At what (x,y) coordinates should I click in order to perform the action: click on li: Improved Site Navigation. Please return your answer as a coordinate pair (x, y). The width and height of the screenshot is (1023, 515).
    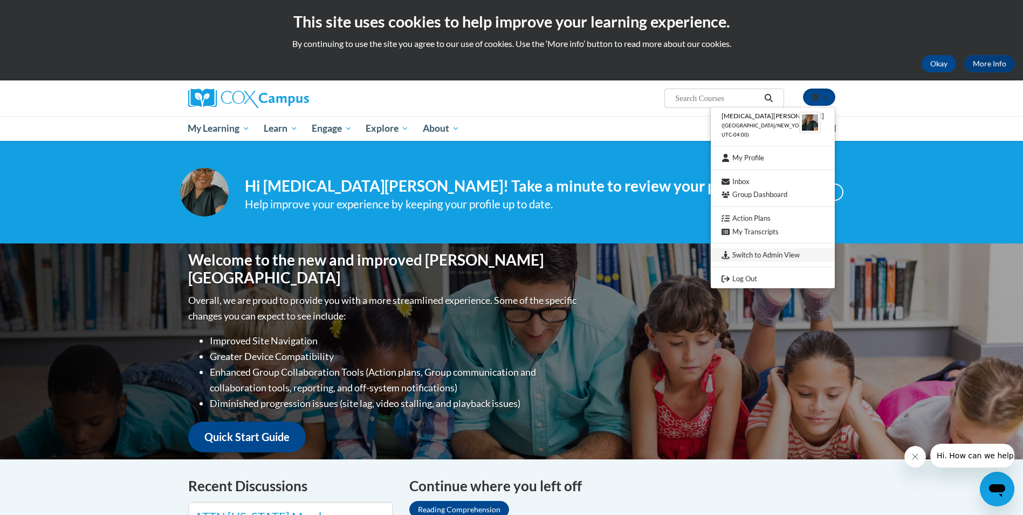
    Looking at the image, I should click on (394, 340).